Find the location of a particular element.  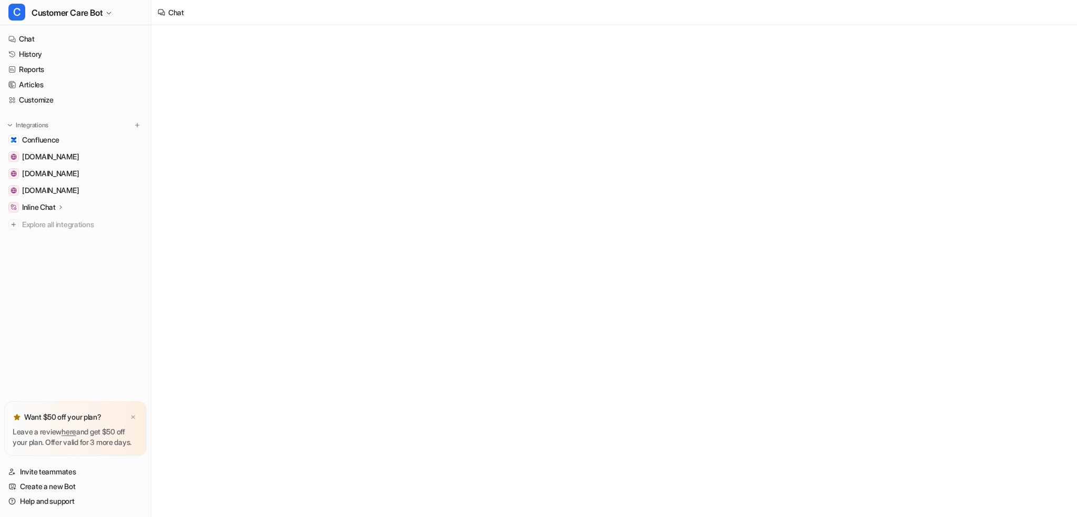

a: Invite teammates is located at coordinates (75, 472).